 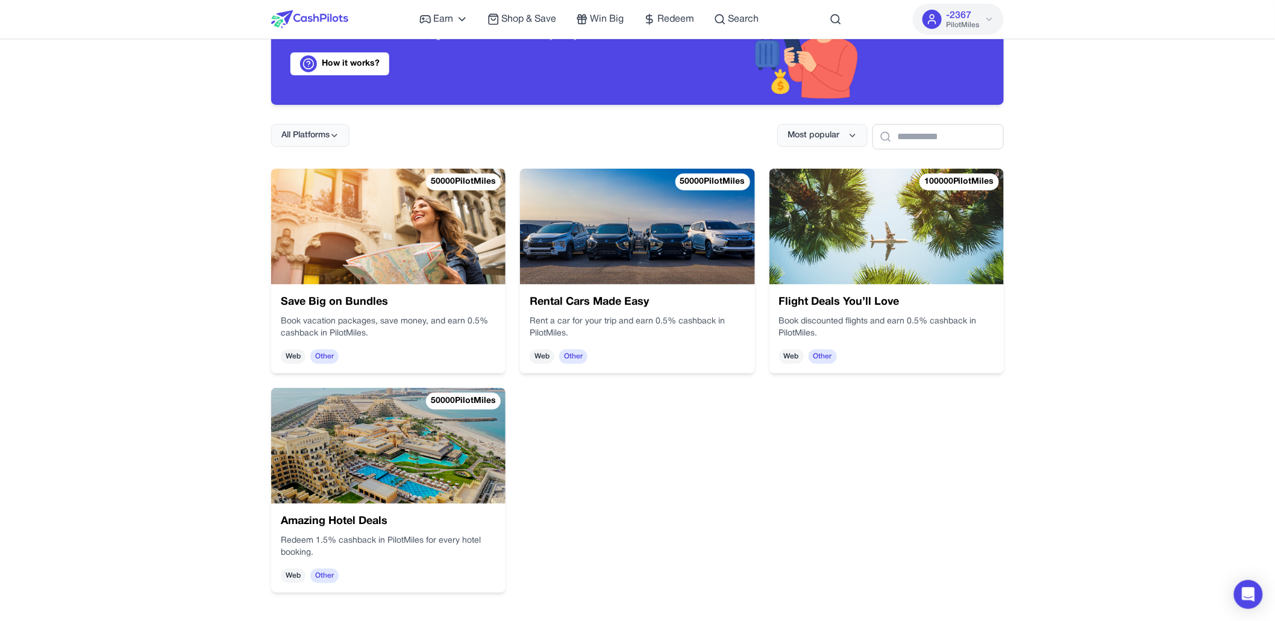 I want to click on a: Redeem, so click(x=669, y=19).